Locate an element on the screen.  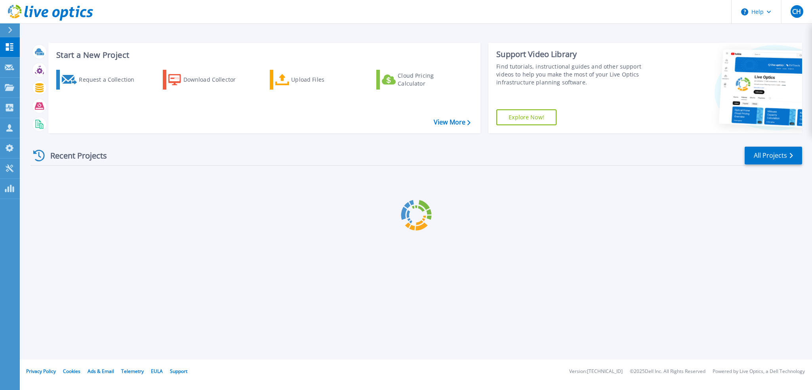
li: Powered by Live Optics, a Dell Technology is located at coordinates (758, 371).